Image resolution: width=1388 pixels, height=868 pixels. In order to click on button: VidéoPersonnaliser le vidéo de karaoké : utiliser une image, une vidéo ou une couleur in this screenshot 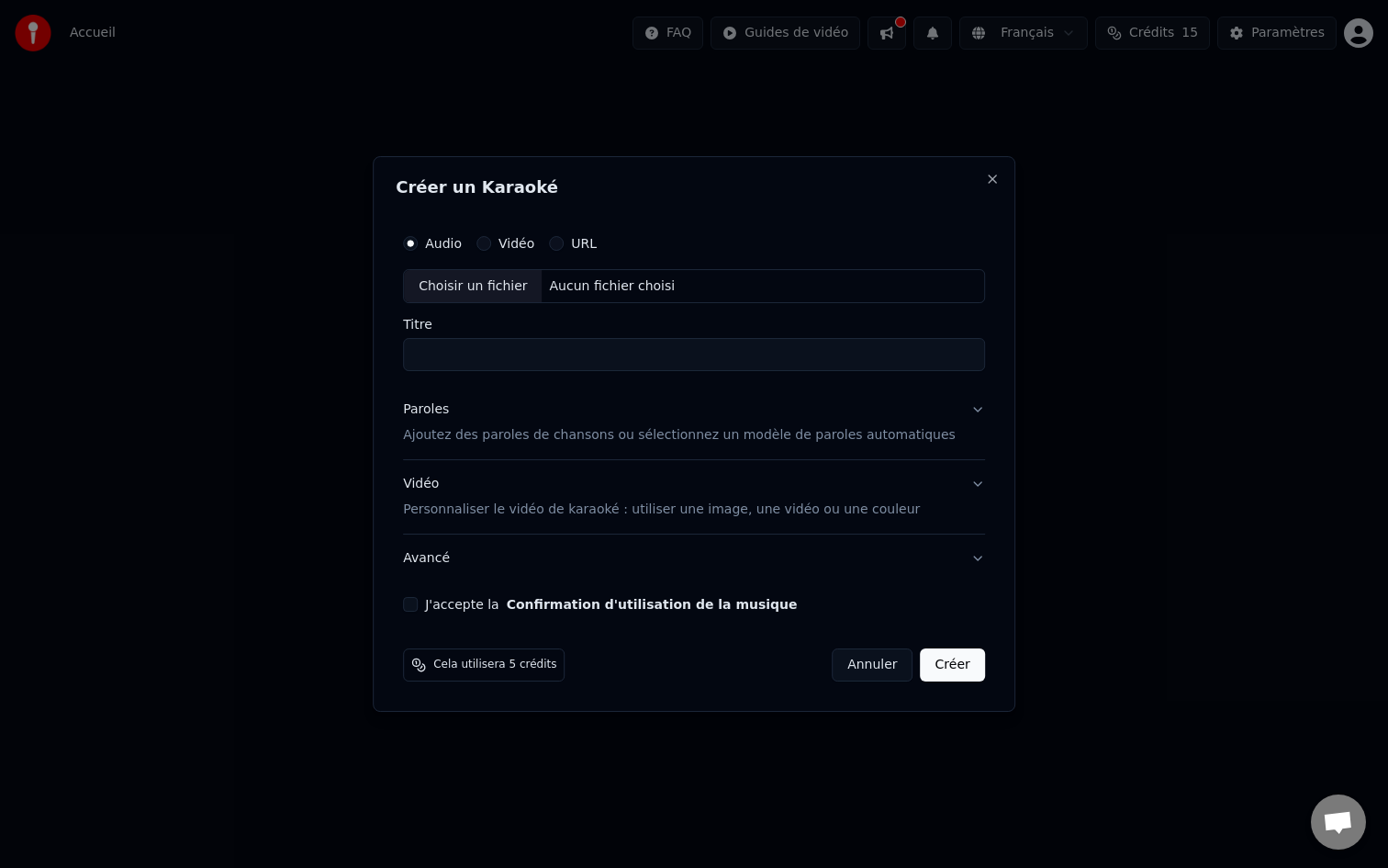, I will do `click(694, 498)`.